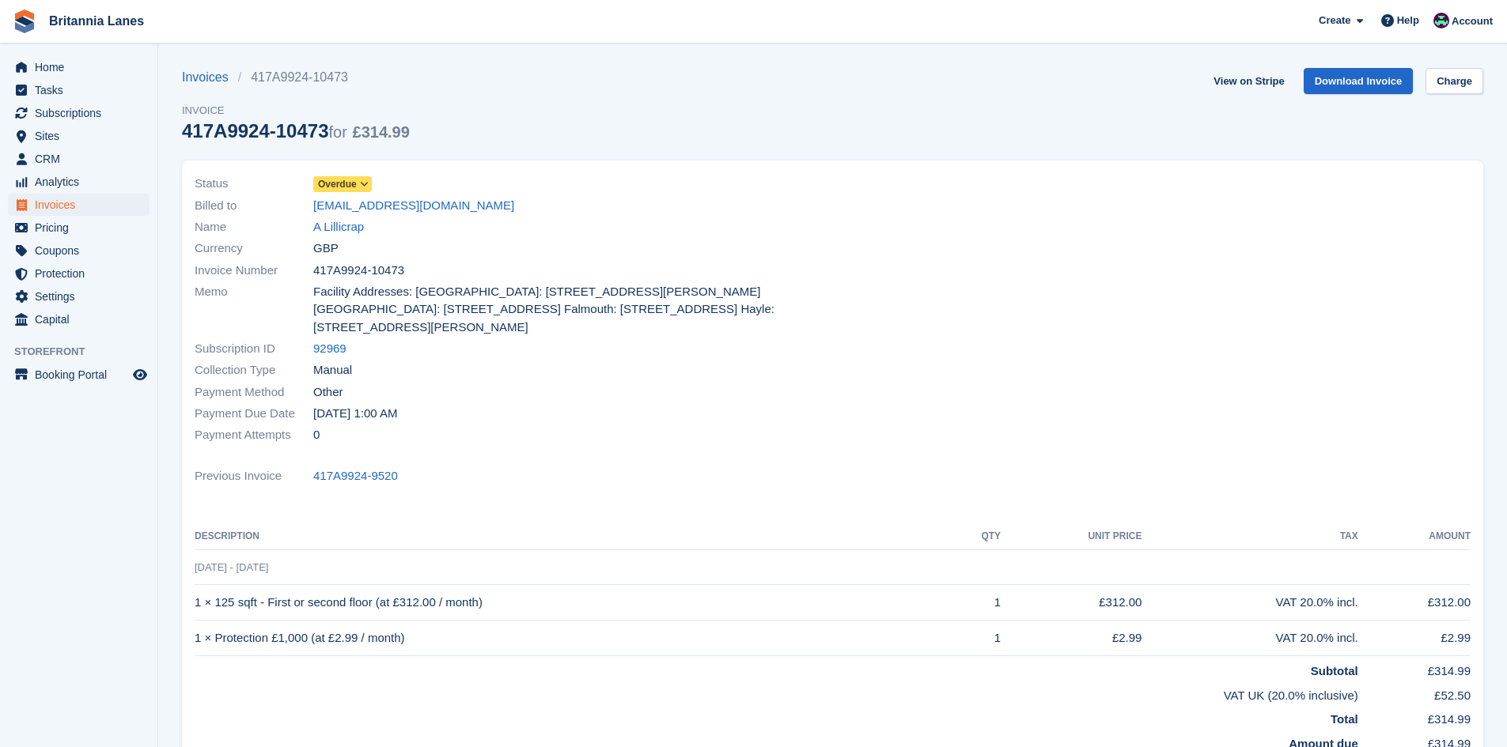  What do you see at coordinates (355, 476) in the screenshot?
I see `a: 417A9924-9520` at bounding box center [355, 476].